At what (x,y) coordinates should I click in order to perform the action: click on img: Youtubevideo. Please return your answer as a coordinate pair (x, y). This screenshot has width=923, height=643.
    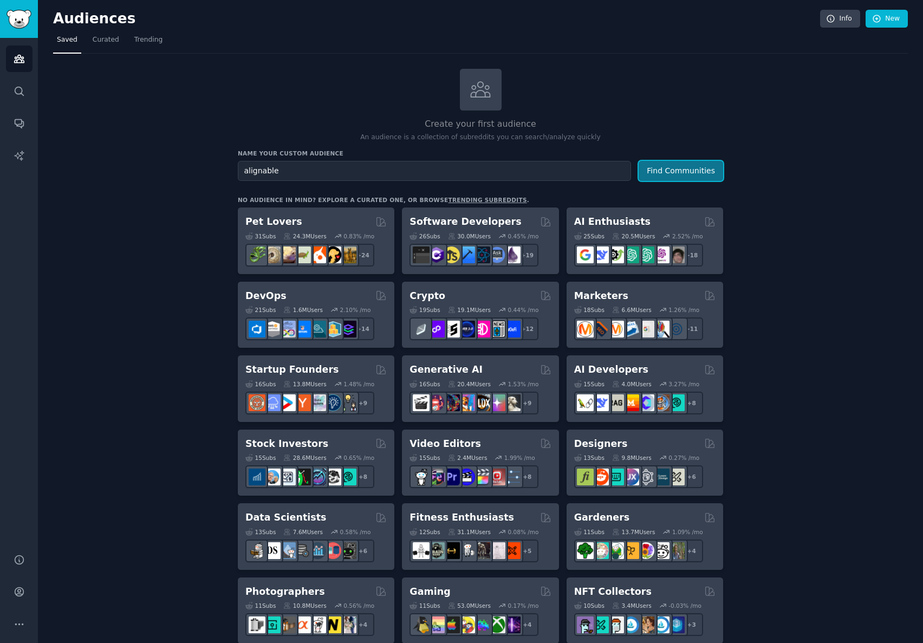
    Looking at the image, I should click on (496, 476).